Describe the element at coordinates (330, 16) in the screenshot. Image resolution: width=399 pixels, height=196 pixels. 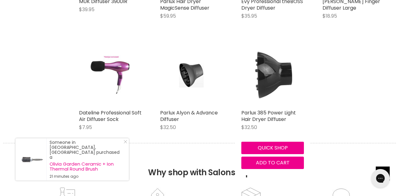
I see `span: $18.95` at that location.